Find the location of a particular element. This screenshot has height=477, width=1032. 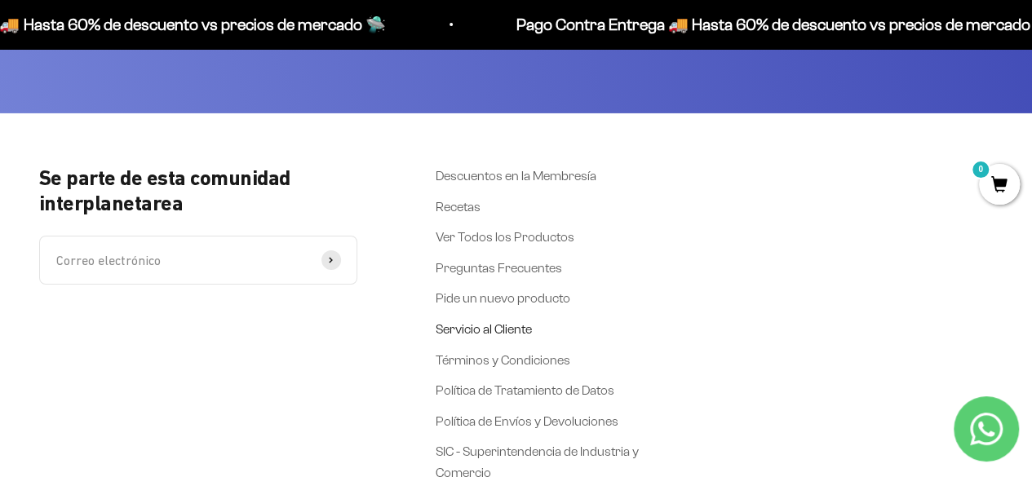

a: Ver Todos los Productos is located at coordinates (505, 237).